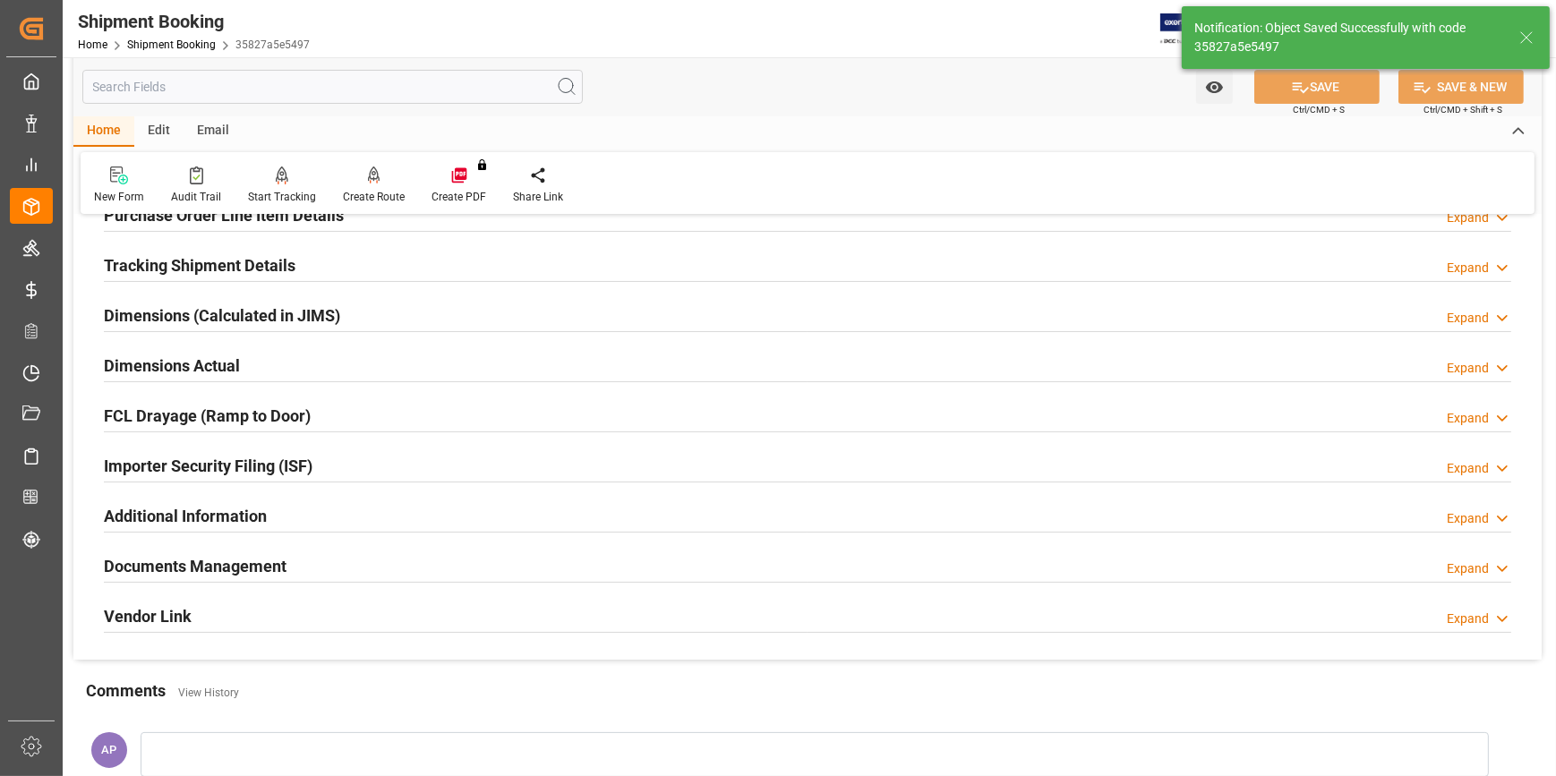 Image resolution: width=1556 pixels, height=776 pixels. Describe the element at coordinates (209, 693) in the screenshot. I see `a: View History` at that location.